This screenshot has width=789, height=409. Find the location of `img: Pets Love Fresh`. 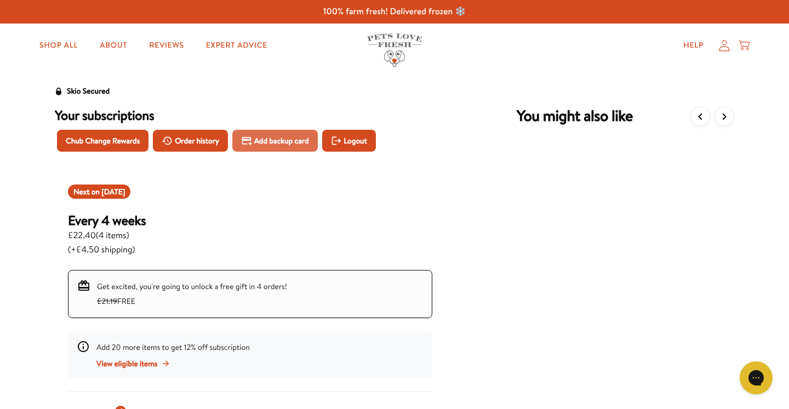

img: Pets Love Fresh is located at coordinates (394, 50).